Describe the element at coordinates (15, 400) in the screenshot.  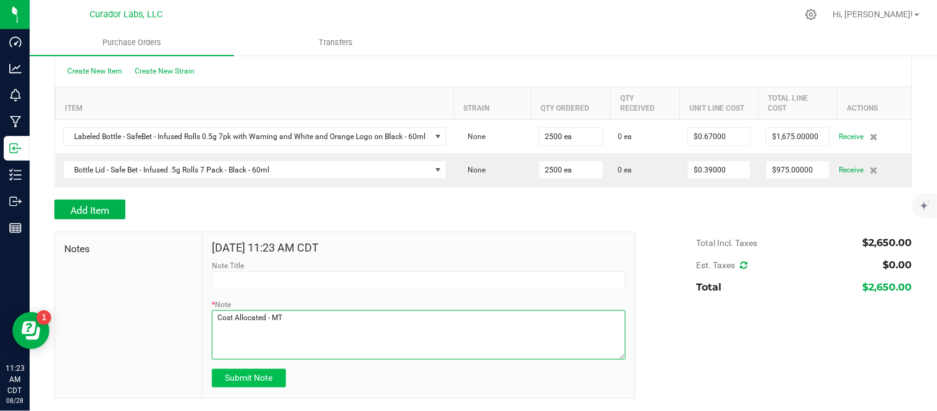
I see `p: 08/28` at that location.